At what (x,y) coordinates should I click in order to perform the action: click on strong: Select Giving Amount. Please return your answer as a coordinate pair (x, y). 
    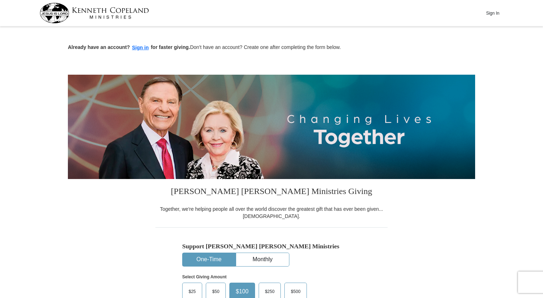
    Looking at the image, I should click on (204, 277).